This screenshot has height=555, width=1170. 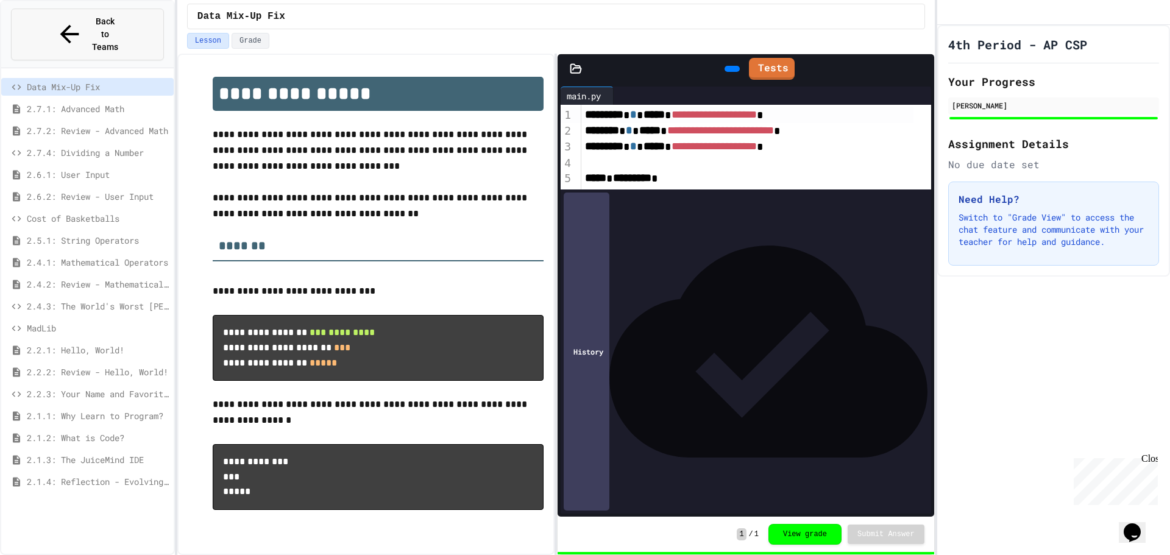 What do you see at coordinates (1053, 82) in the screenshot?
I see `h2: Your Progress` at bounding box center [1053, 82].